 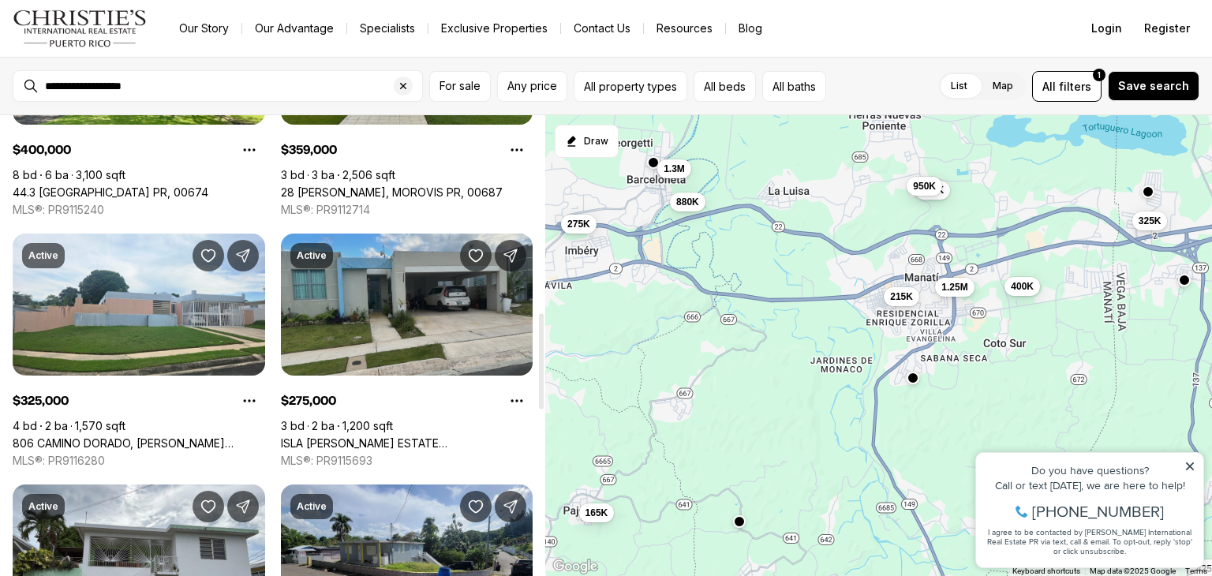 What do you see at coordinates (1022, 286) in the screenshot?
I see `button: 400K` at bounding box center [1022, 286].